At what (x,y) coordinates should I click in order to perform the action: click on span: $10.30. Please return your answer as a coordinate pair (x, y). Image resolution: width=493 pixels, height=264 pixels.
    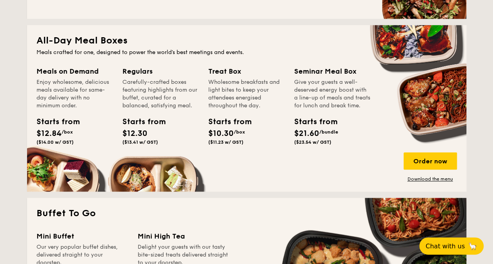
    Looking at the image, I should click on (221, 134).